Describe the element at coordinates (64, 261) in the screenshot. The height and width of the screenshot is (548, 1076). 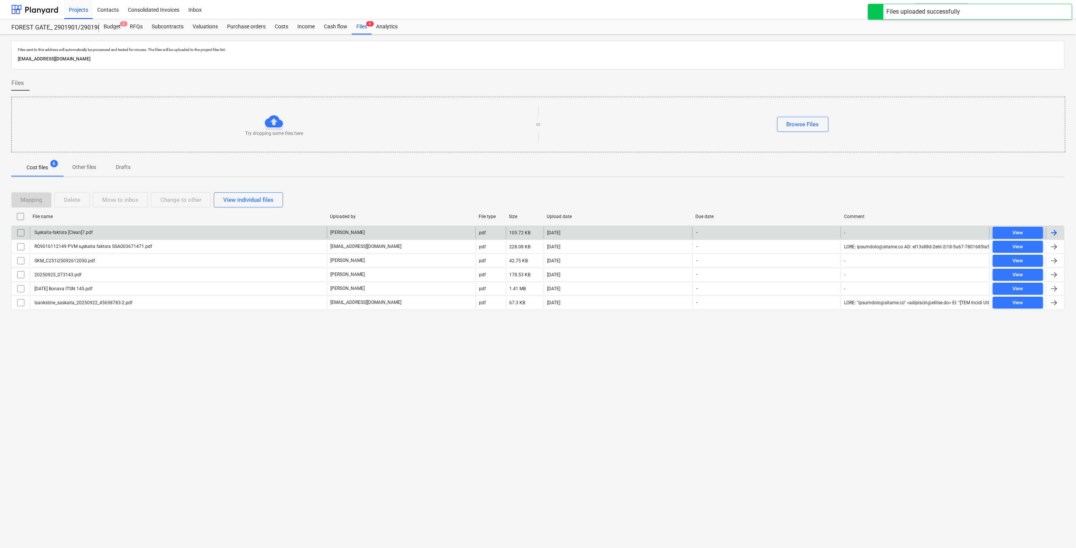
I see `div: SKM_C251i25092612050.pdf` at that location.